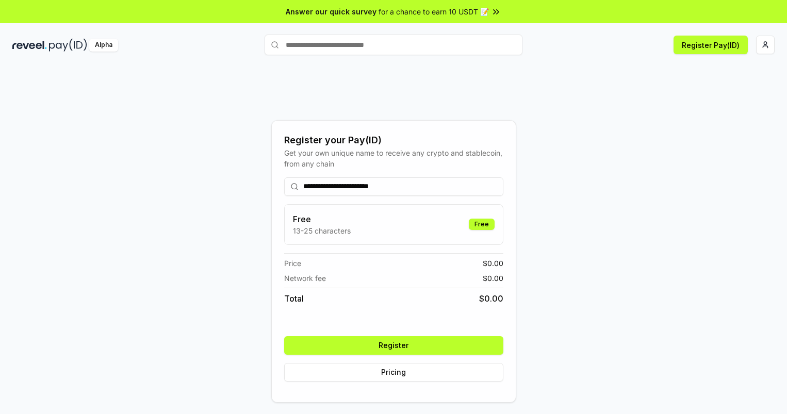  What do you see at coordinates (331, 11) in the screenshot?
I see `span: Answer our quick survey` at bounding box center [331, 11].